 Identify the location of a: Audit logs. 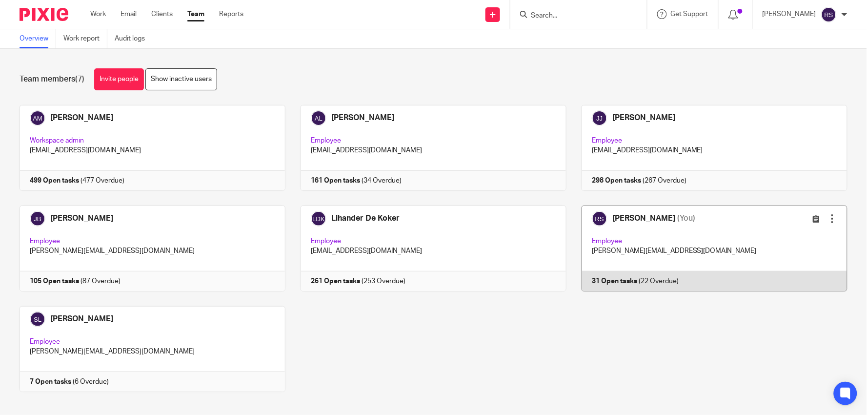
(133, 39).